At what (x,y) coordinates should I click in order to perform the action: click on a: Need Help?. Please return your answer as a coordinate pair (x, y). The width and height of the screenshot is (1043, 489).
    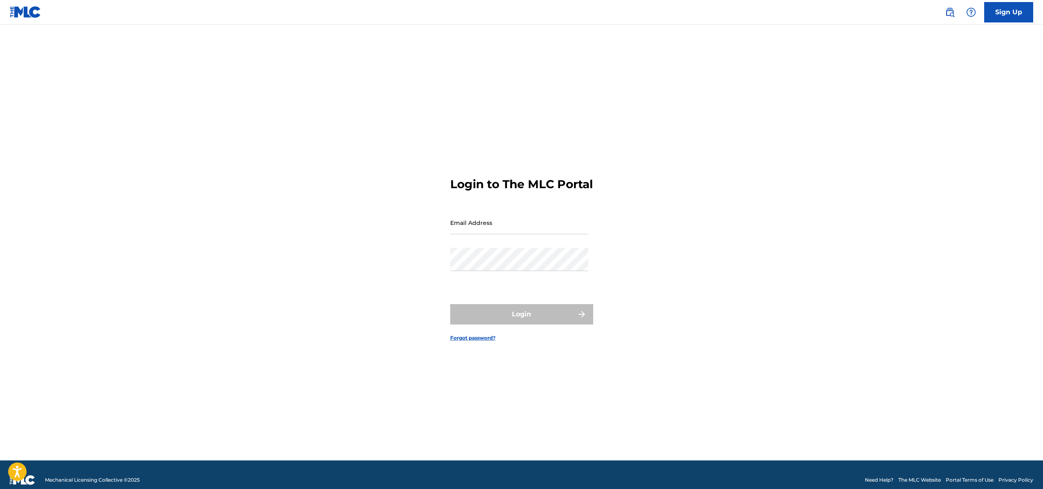
    Looking at the image, I should click on (879, 480).